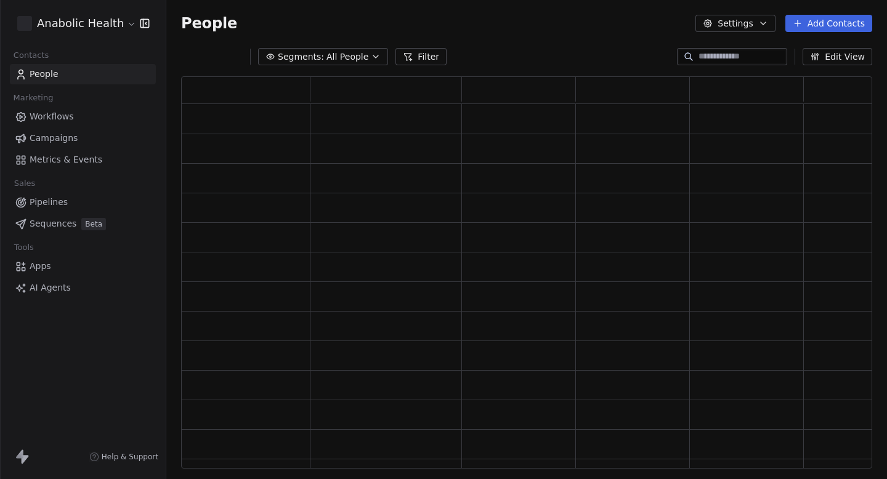 This screenshot has height=479, width=887. I want to click on span: Tools, so click(23, 248).